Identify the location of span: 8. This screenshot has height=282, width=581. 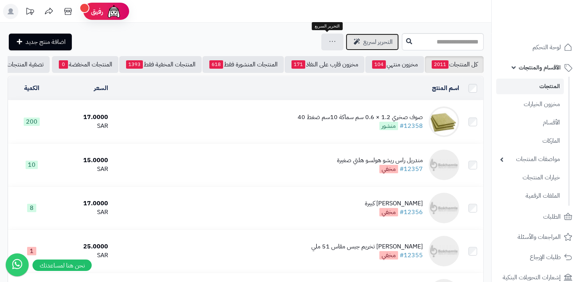
(32, 208).